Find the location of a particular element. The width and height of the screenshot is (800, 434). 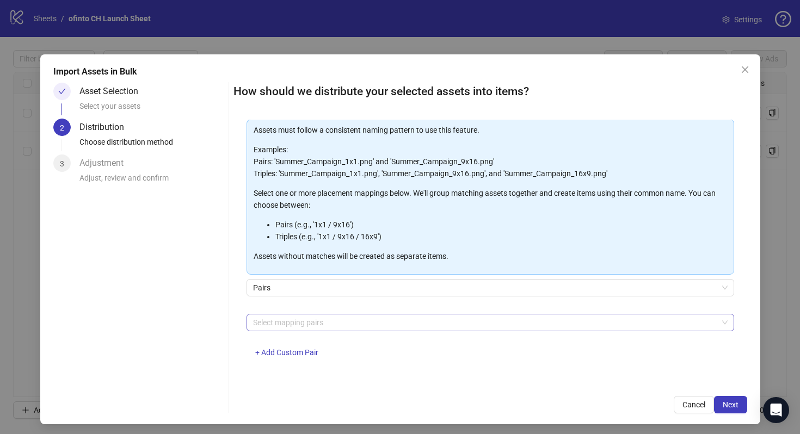

span: Next is located at coordinates (731, 405).